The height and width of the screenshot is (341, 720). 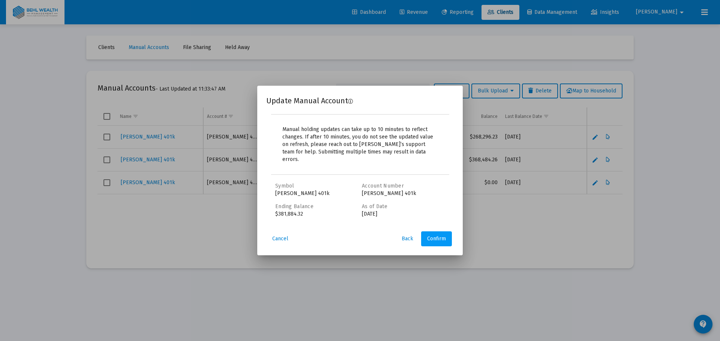 I want to click on label: Symbol, so click(x=284, y=186).